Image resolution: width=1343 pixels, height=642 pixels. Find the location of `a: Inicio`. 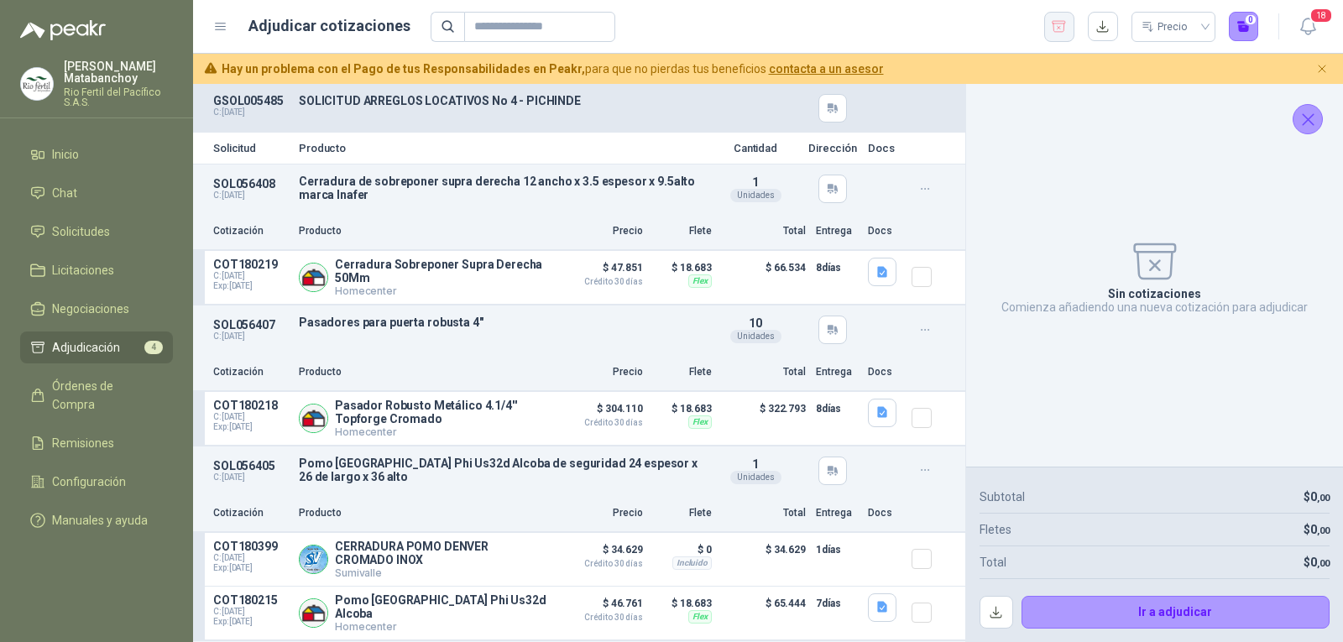

a: Inicio is located at coordinates (97, 154).